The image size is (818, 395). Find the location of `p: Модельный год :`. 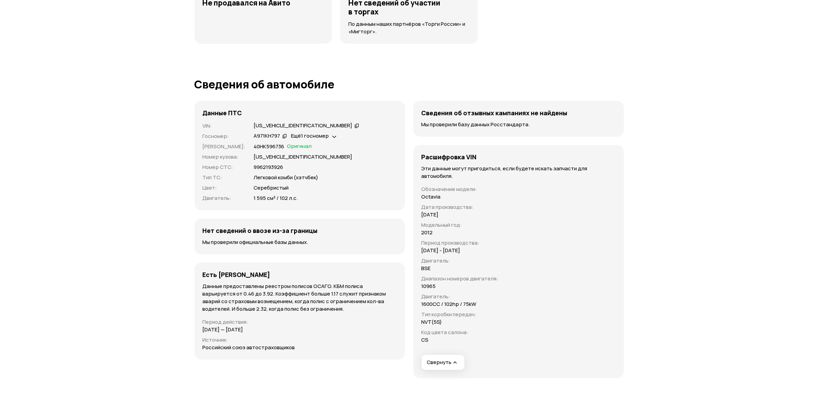

p: Модельный год : is located at coordinates (460, 225).